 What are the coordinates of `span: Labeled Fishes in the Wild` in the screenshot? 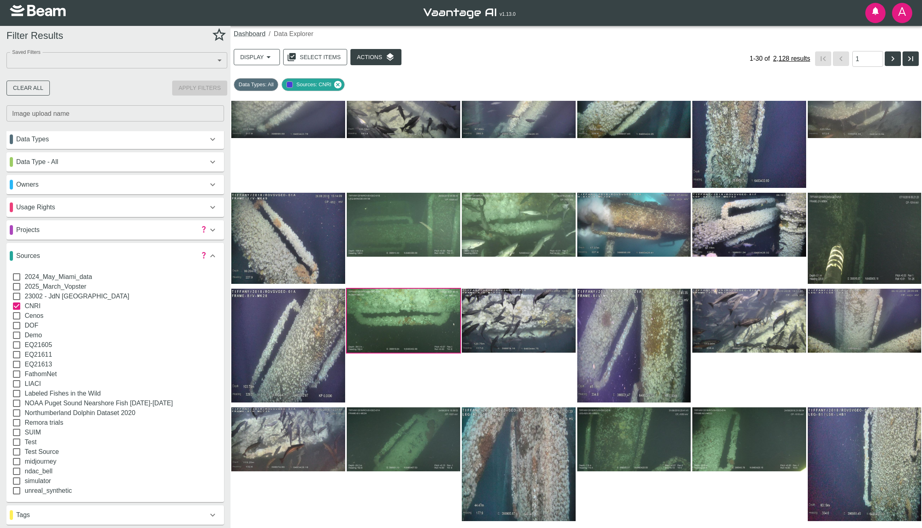 It's located at (63, 394).